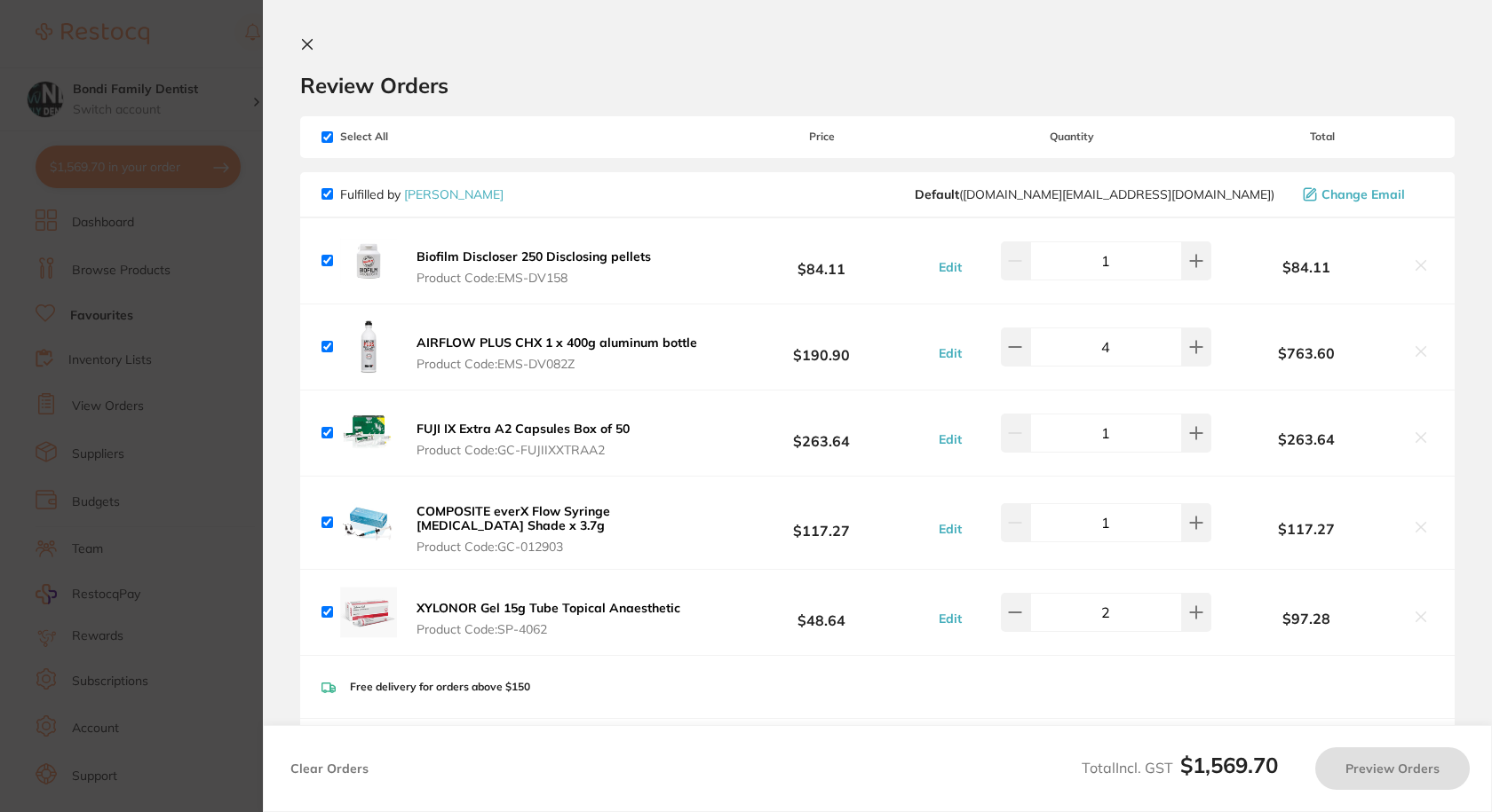  Describe the element at coordinates (368, 347) in the screenshot. I see `img: ZmdnYXRwYw` at that location.